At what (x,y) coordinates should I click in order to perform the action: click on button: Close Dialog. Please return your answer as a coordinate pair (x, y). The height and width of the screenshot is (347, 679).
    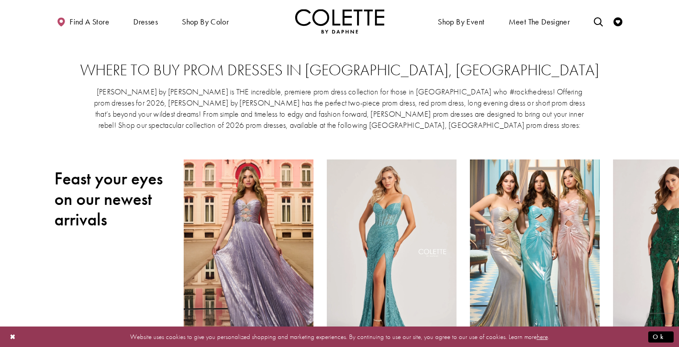
    Looking at the image, I should click on (13, 336).